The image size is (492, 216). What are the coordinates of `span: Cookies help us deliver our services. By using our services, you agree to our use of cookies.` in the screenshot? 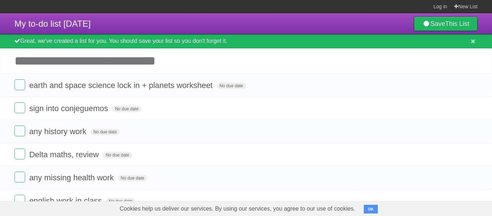 It's located at (238, 209).